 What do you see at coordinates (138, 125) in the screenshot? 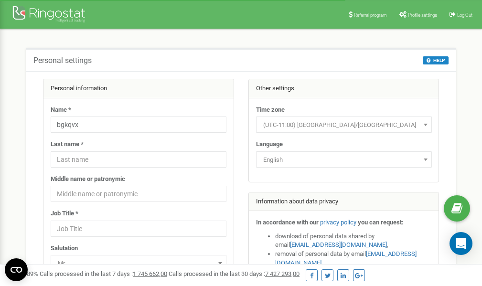
I see `input: Name` at bounding box center [138, 125].